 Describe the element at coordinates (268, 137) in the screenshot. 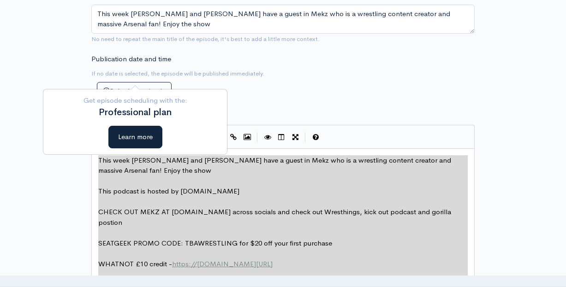

I see `button: Toggle Preview` at that location.